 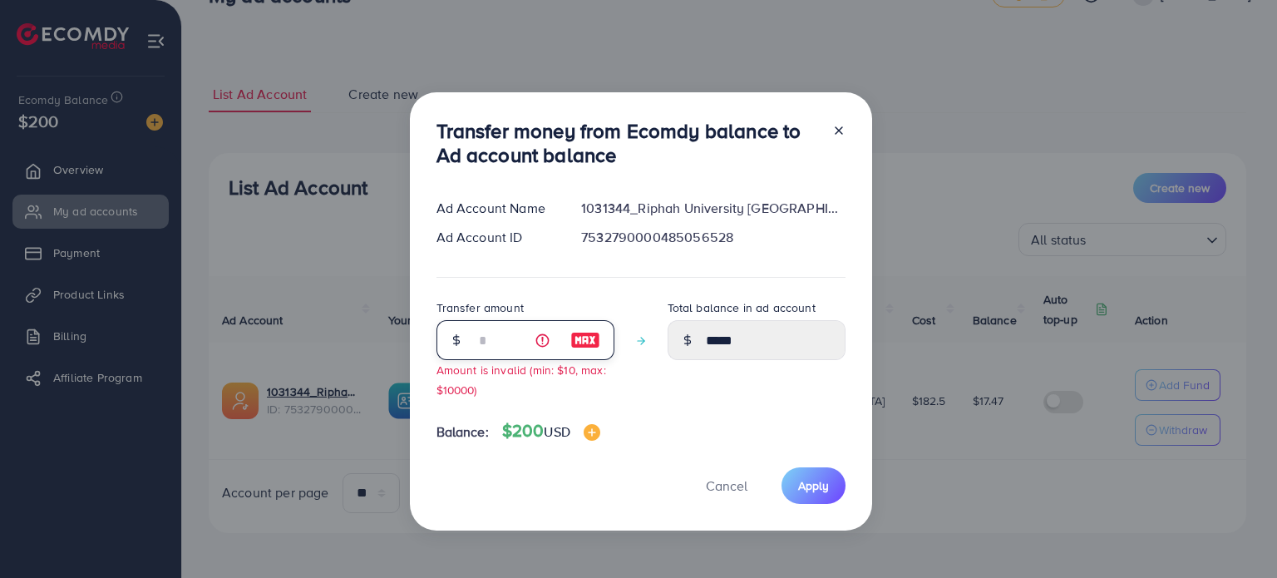 What do you see at coordinates (713, 237) in the screenshot?
I see `div: 7532790000485056528` at bounding box center [713, 237].